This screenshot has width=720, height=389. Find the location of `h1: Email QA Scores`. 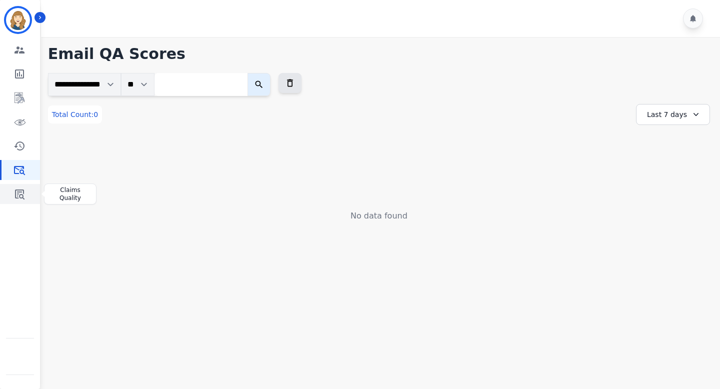

h1: Email QA Scores is located at coordinates (379, 54).